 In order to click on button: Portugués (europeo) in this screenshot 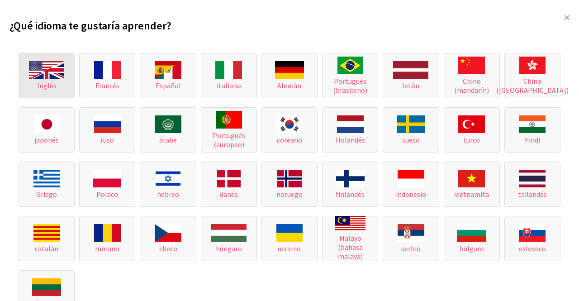, I will do `click(229, 130)`.